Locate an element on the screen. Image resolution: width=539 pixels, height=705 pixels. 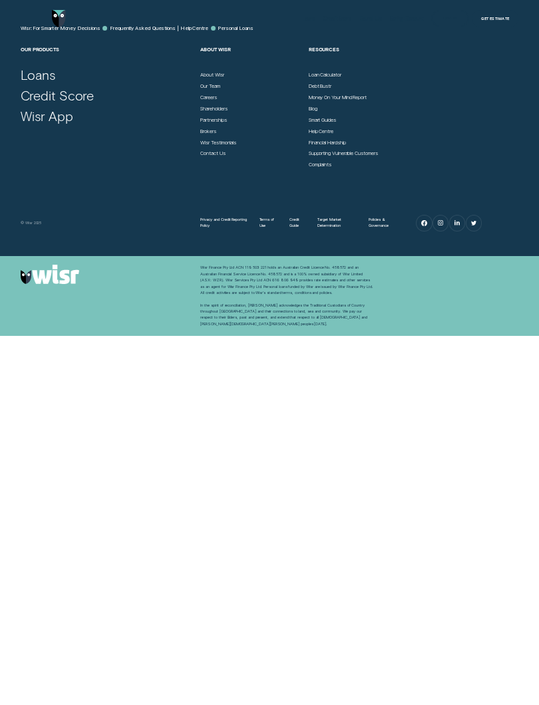
div: Debt Bustr is located at coordinates (320, 86).